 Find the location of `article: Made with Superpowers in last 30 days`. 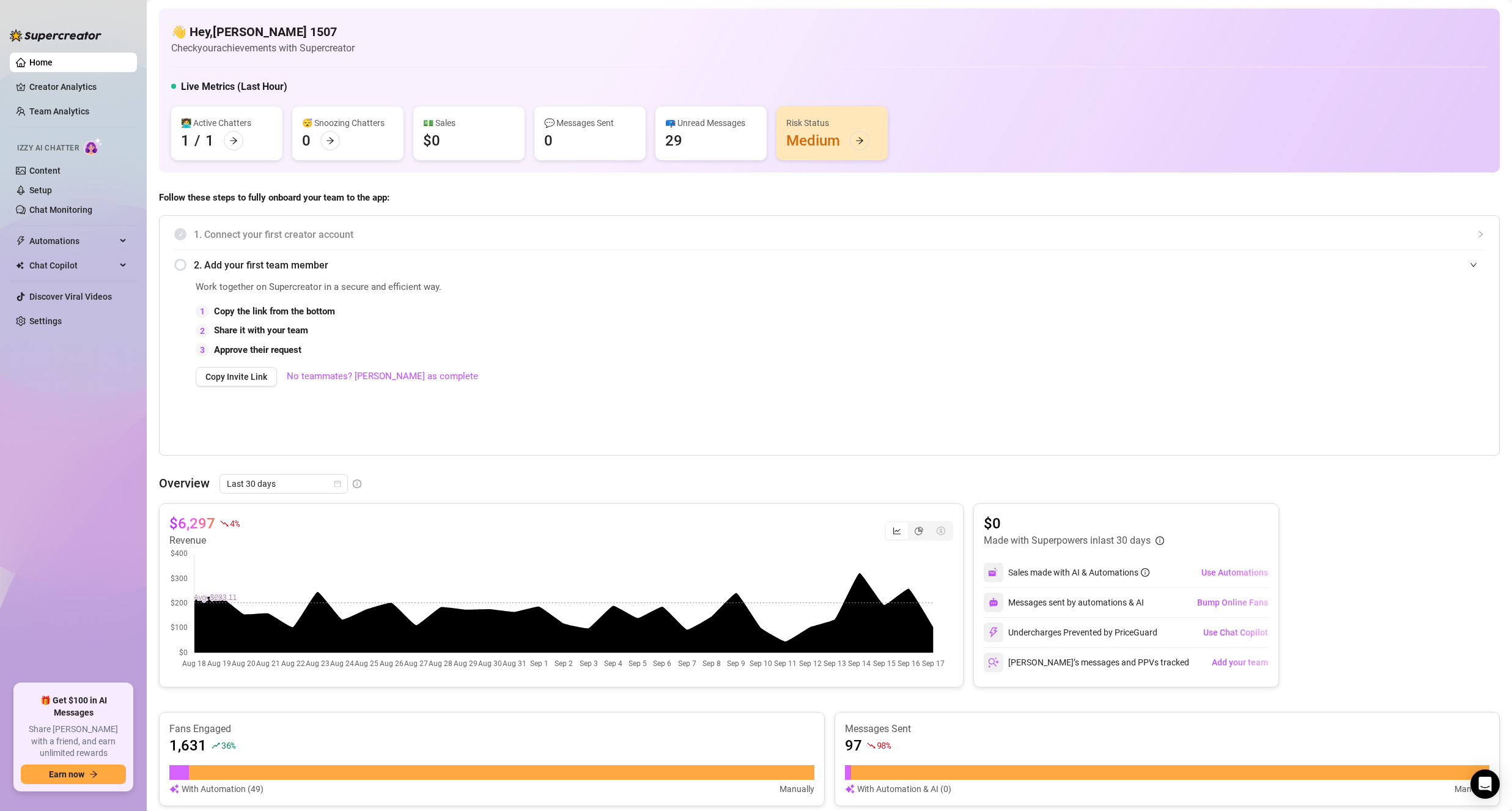

article: Made with Superpowers in last 30 days is located at coordinates (1067, 540).